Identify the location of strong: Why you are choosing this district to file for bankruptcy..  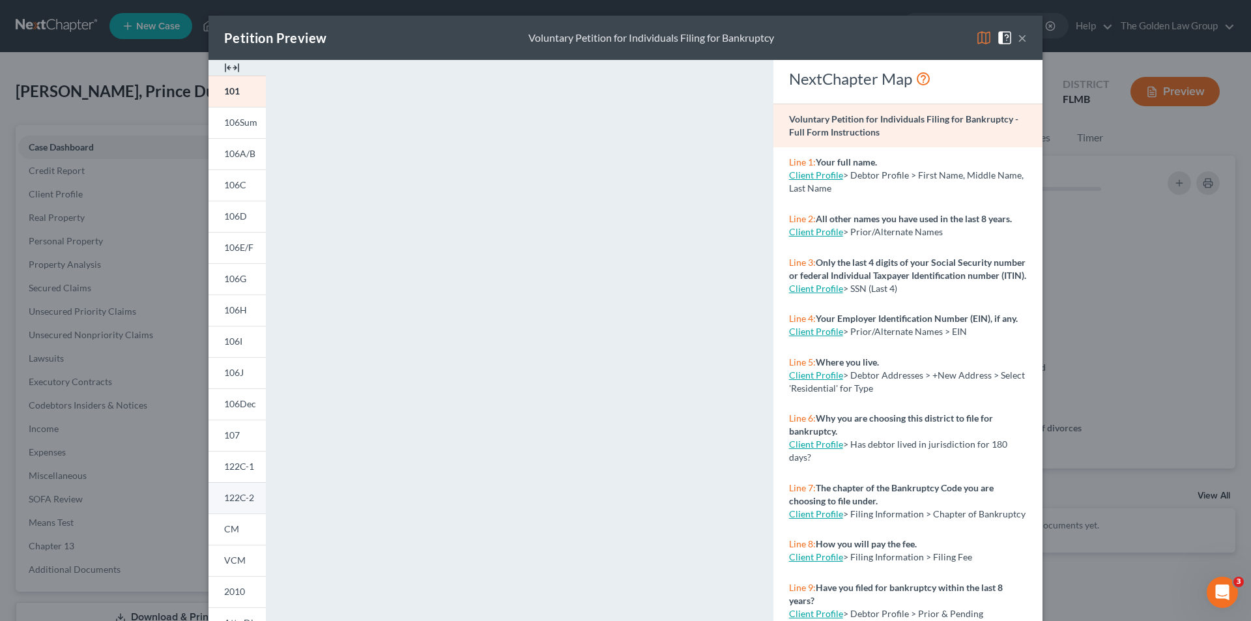
(890, 424).